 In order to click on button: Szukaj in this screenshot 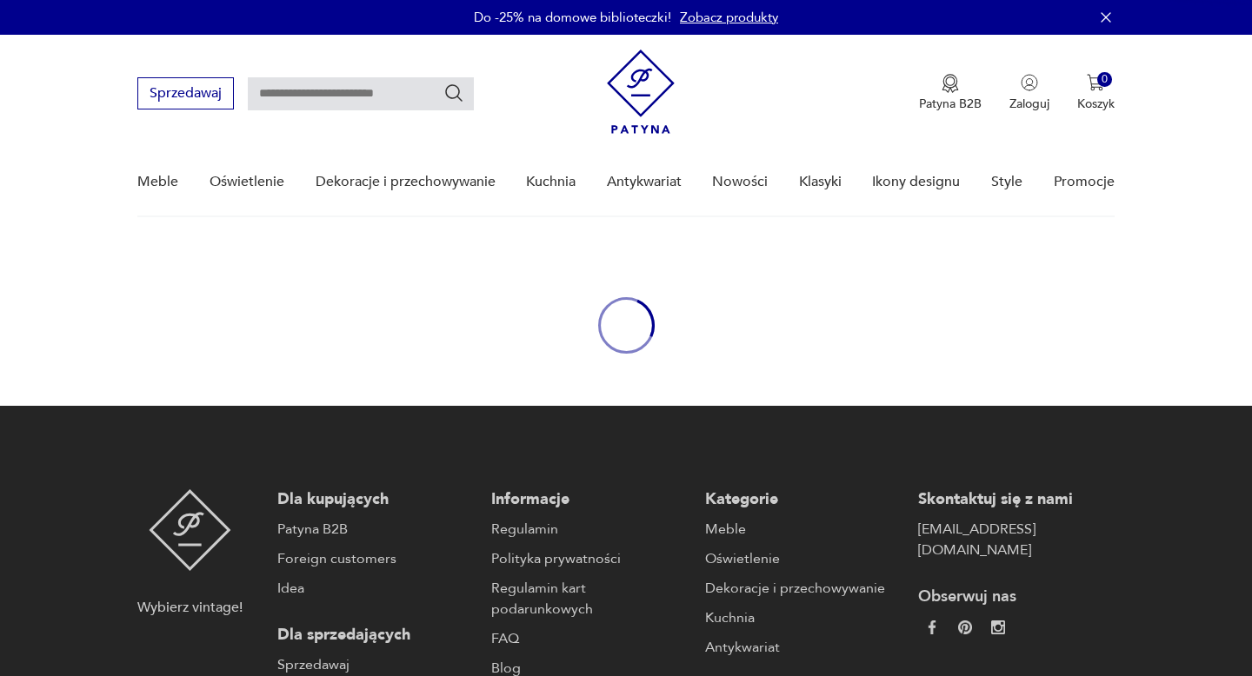, I will do `click(454, 93)`.